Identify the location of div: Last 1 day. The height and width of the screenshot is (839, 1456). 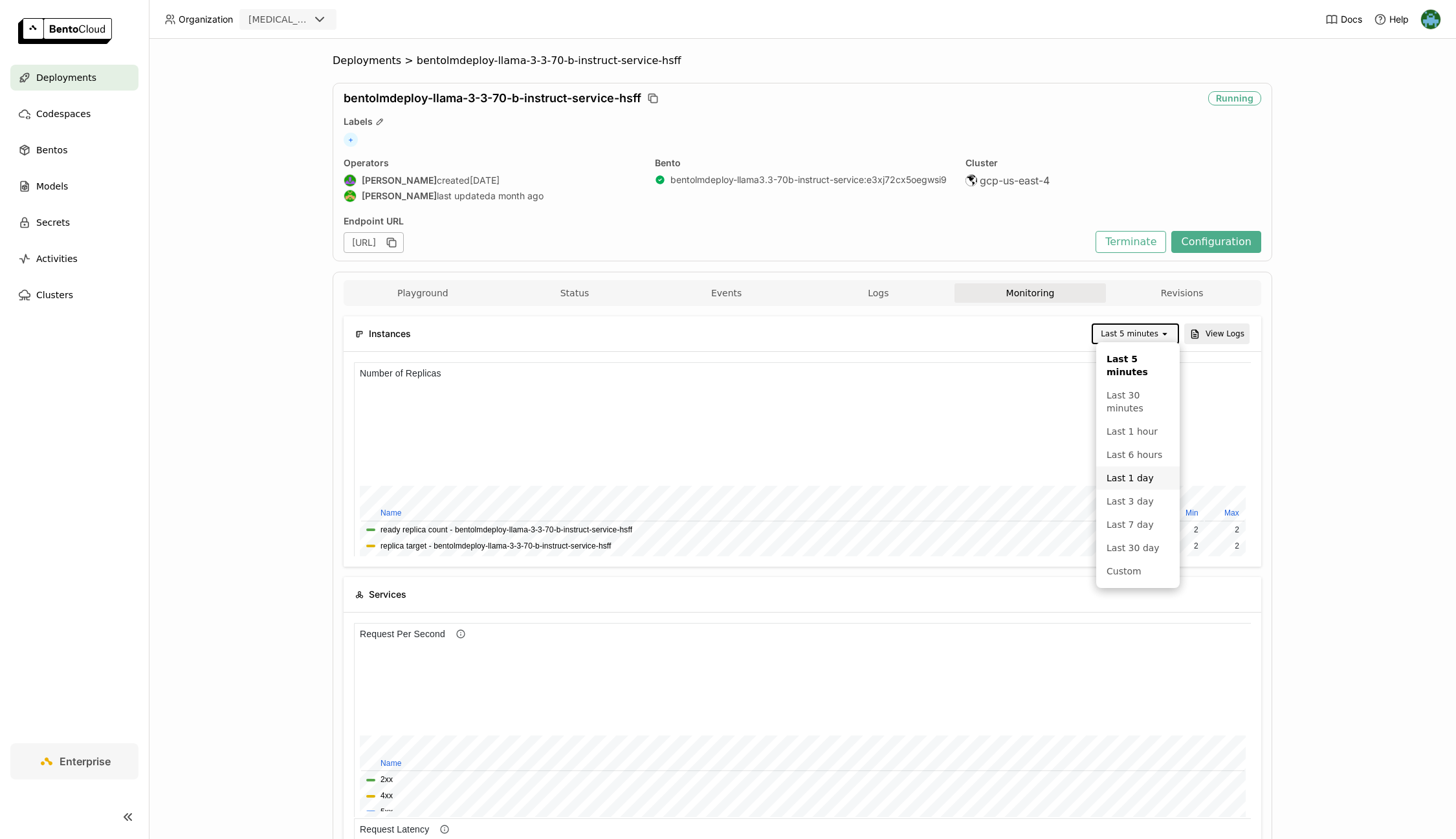
(1138, 478).